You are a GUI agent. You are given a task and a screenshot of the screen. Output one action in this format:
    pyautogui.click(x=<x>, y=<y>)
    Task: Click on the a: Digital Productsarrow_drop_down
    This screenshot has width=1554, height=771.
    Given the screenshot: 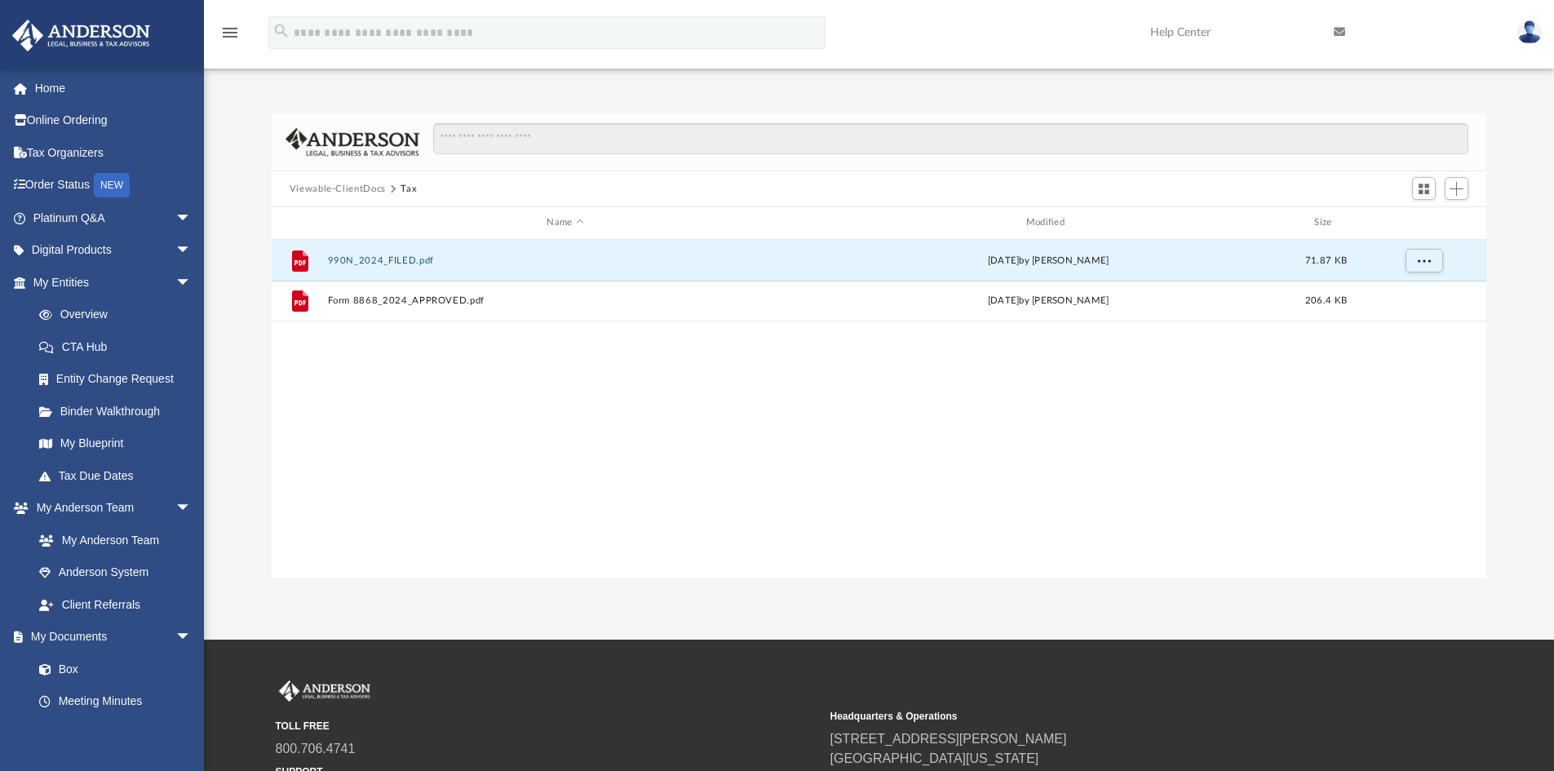 What is the action you would take?
    pyautogui.click(x=113, y=251)
    